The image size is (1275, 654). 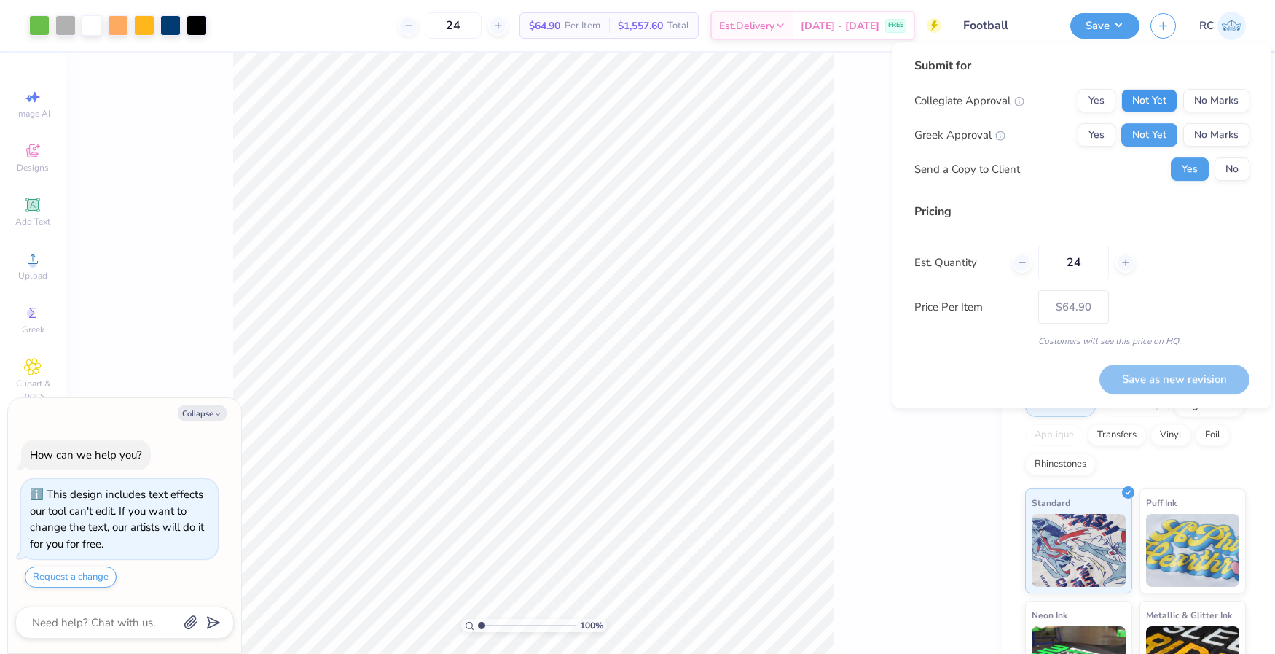 What do you see at coordinates (1231, 25) in the screenshot?
I see `img: Rylee Cheney` at bounding box center [1231, 25].